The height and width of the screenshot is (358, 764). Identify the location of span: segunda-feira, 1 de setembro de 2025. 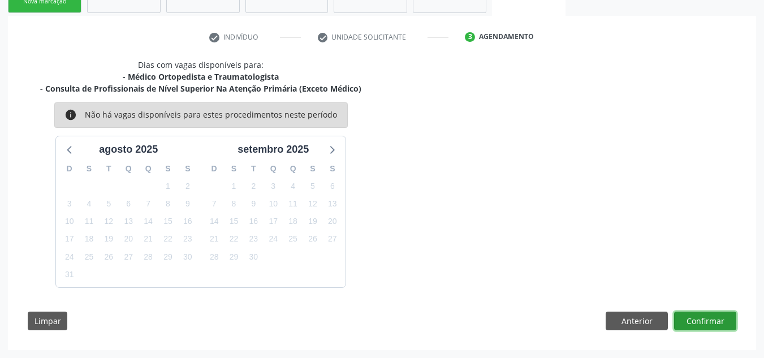
(234, 186).